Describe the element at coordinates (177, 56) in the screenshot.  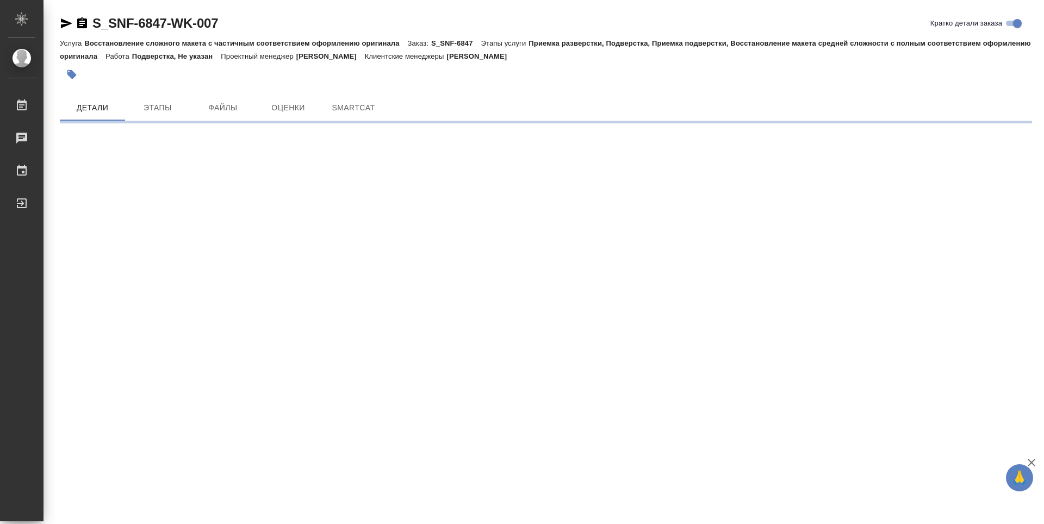
I see `p: Подверстка, Не указан` at that location.